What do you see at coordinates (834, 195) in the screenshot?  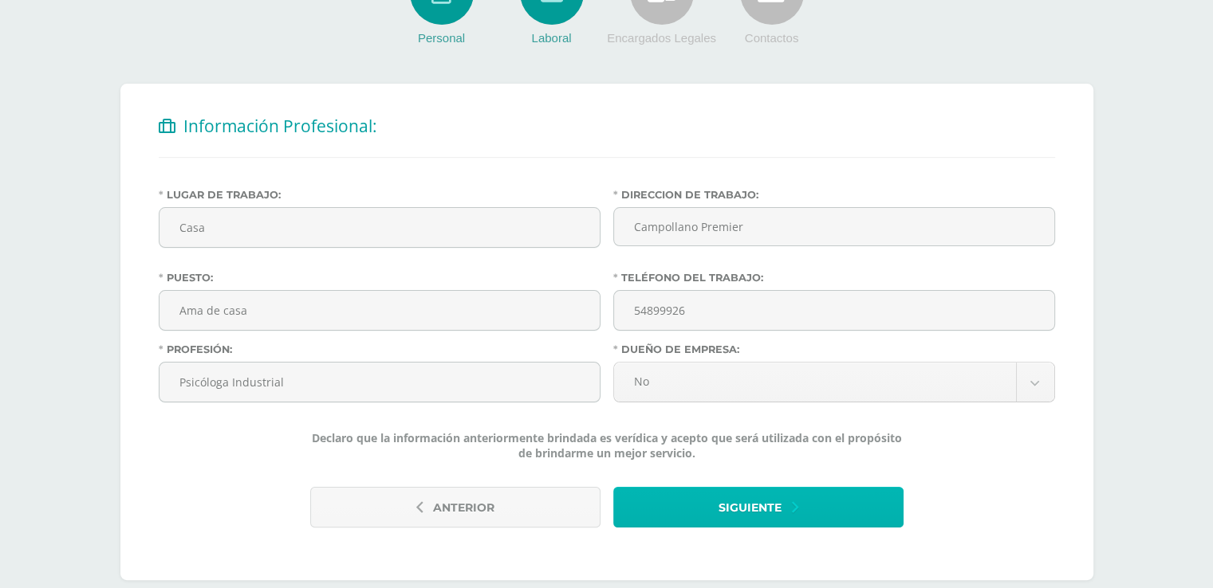 I see `label: Direccion de trabajo:` at bounding box center [834, 195].